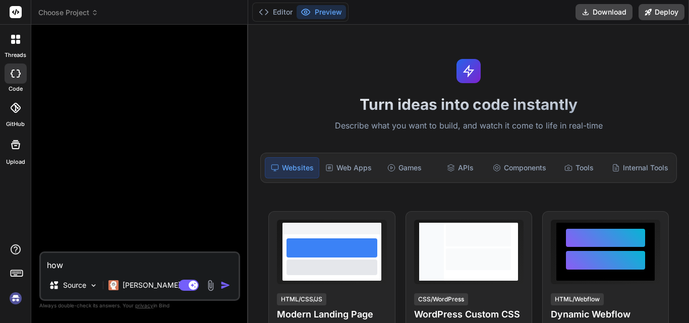 The width and height of the screenshot is (689, 323). I want to click on div: Components, so click(520, 168).